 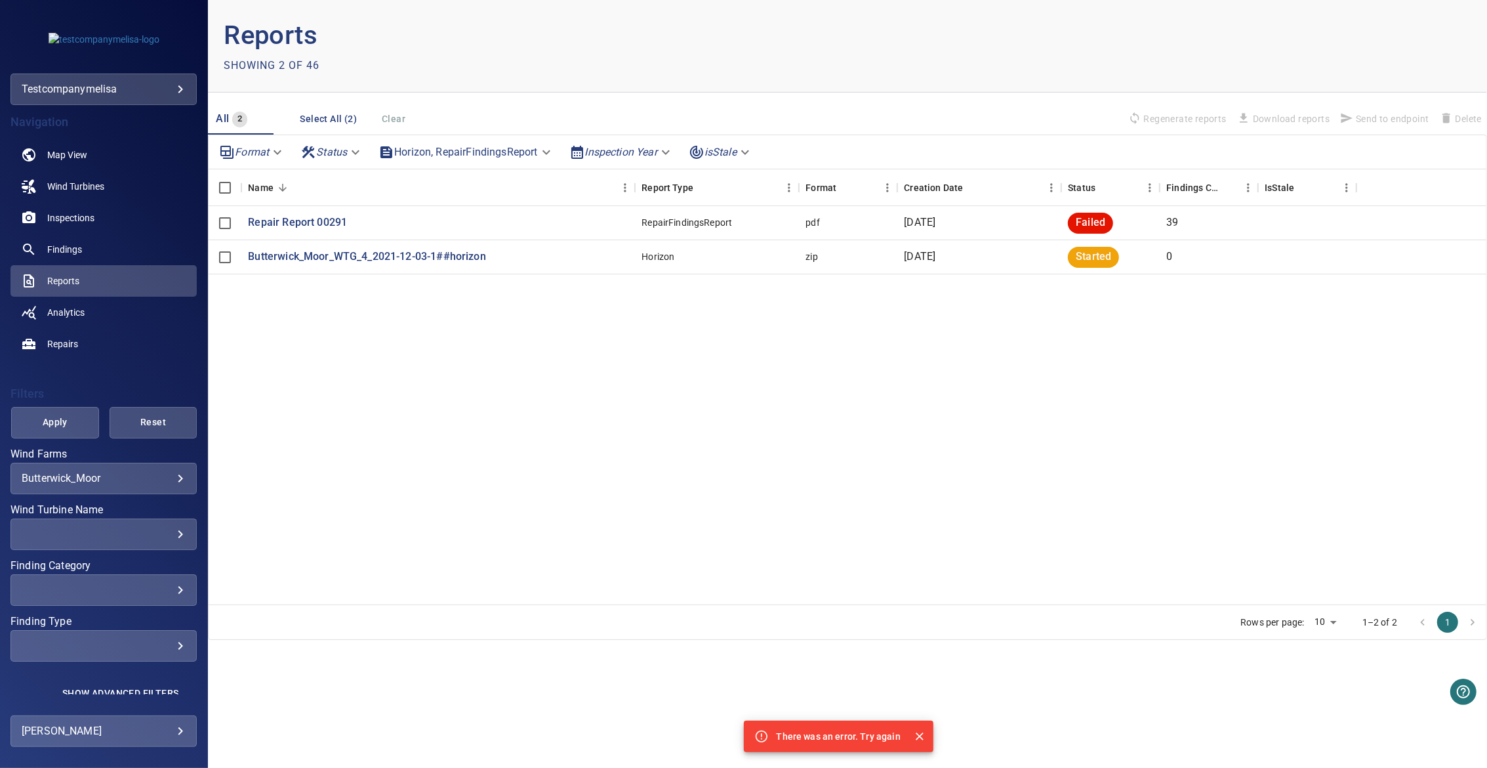 What do you see at coordinates (1172, 222) in the screenshot?
I see `p: 39` at bounding box center [1172, 222].